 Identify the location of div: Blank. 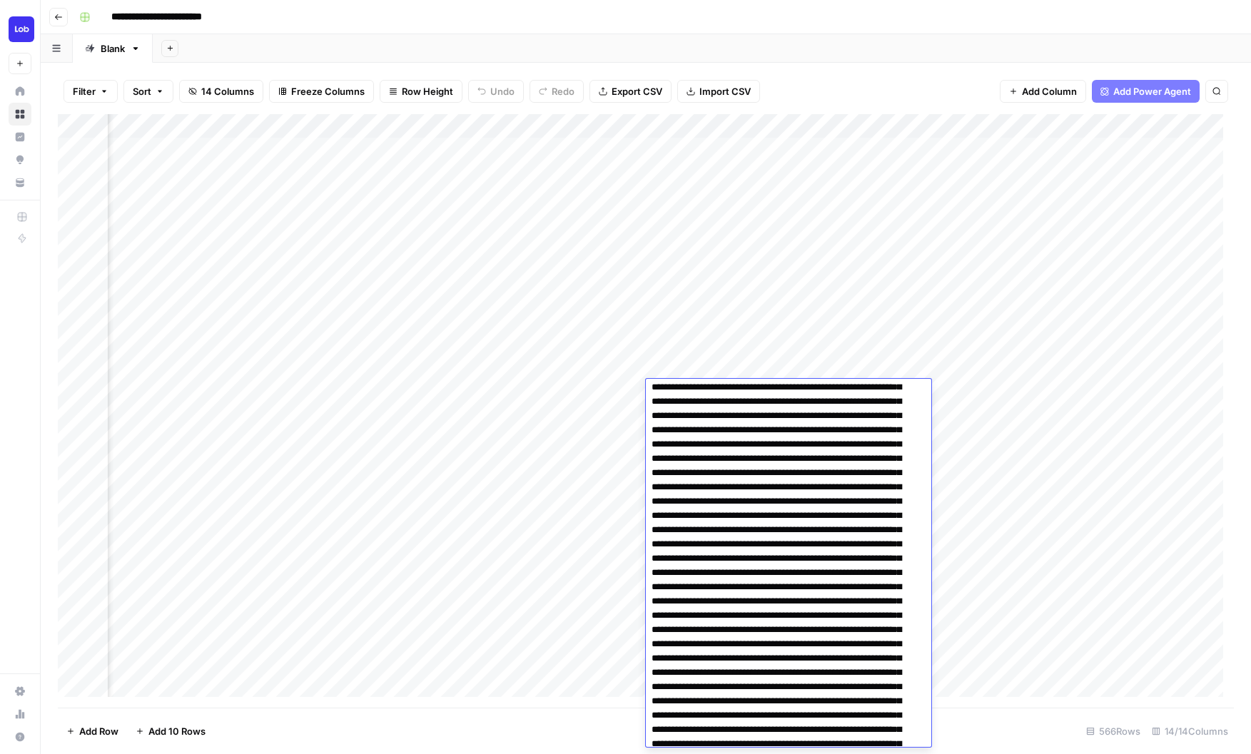
(113, 49).